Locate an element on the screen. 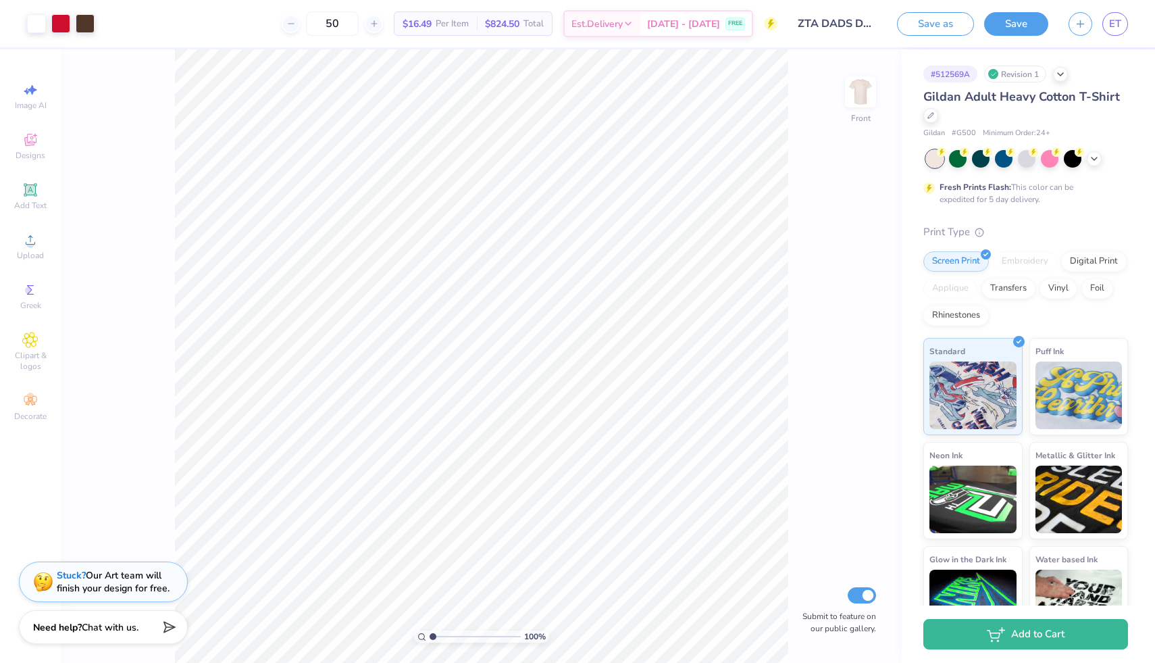 Image resolution: width=1155 pixels, height=663 pixels. span: Clipart & logos is located at coordinates (30, 361).